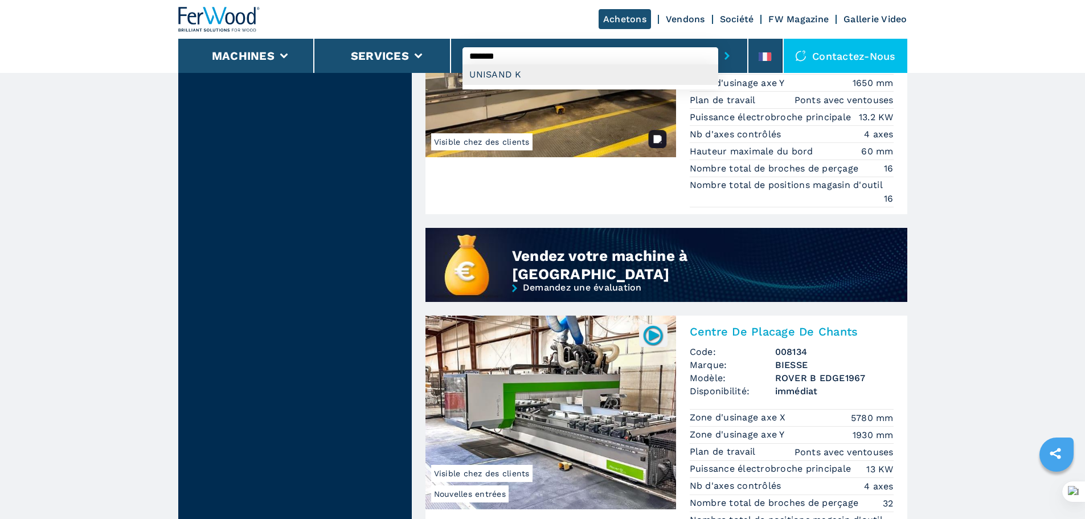 This screenshot has width=1085, height=519. I want to click on h3: 008134, so click(835, 351).